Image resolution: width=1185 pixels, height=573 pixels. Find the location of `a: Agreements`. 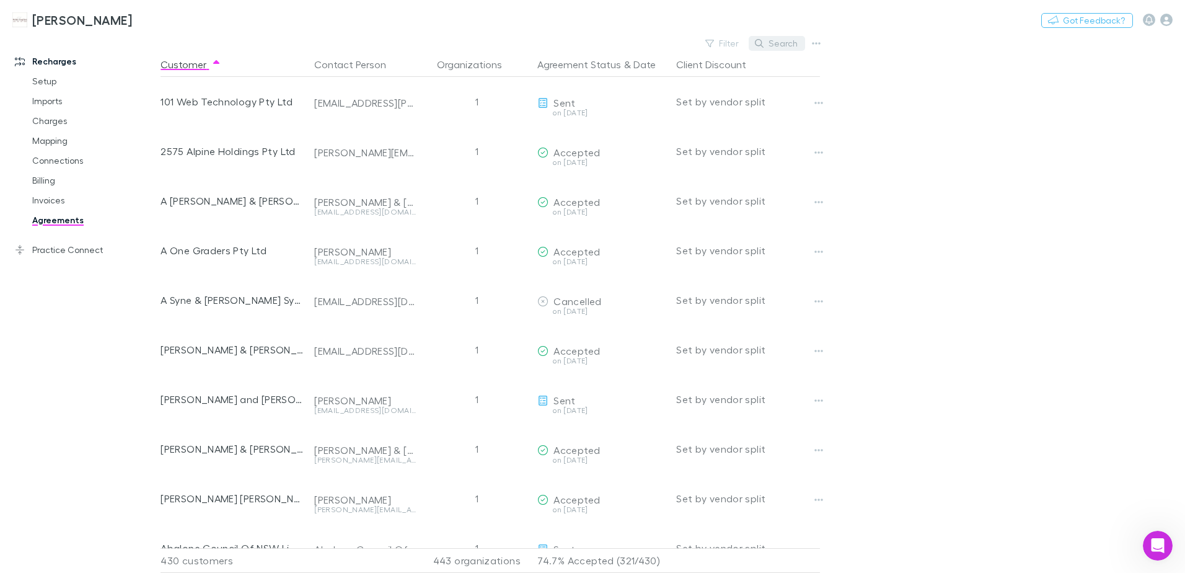

a: Agreements is located at coordinates (94, 220).